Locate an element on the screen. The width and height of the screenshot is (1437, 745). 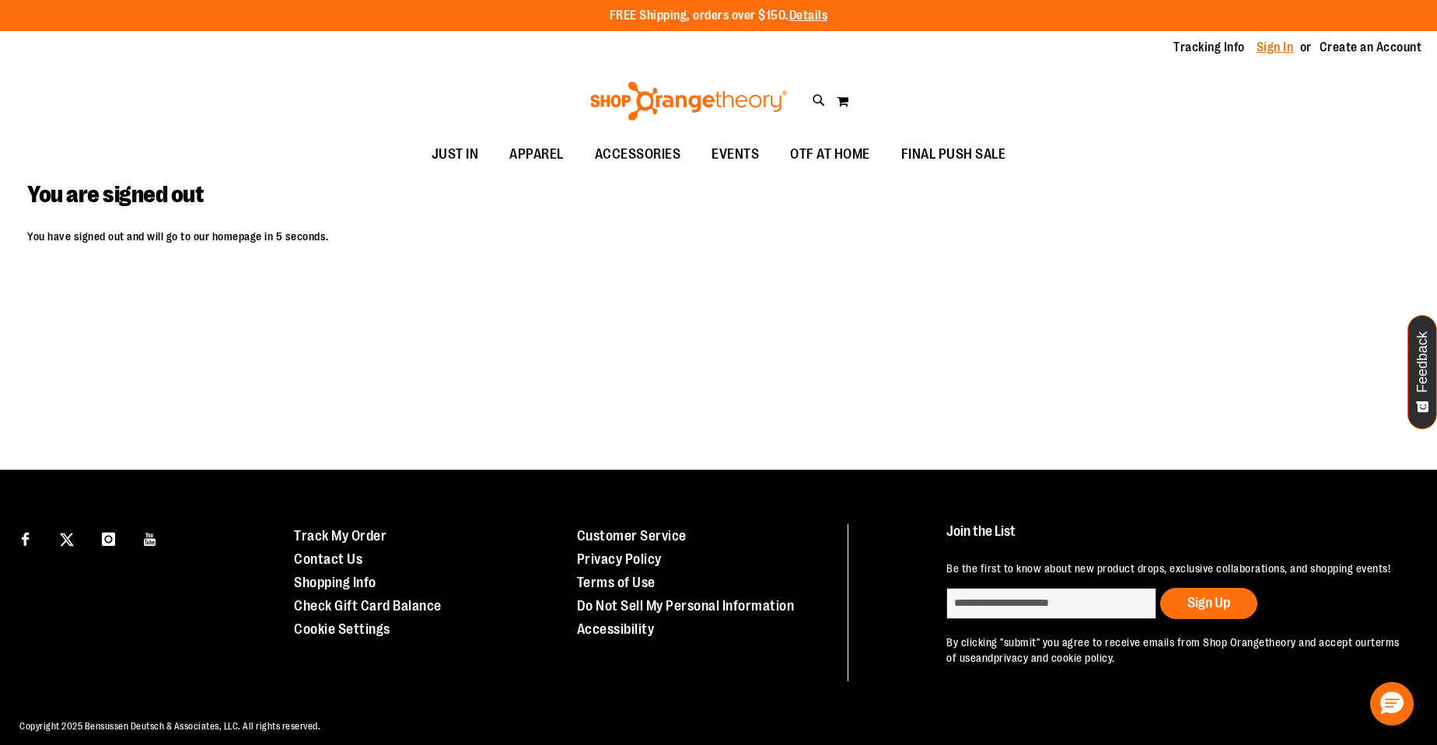
a: Tracking Info is located at coordinates (1209, 47).